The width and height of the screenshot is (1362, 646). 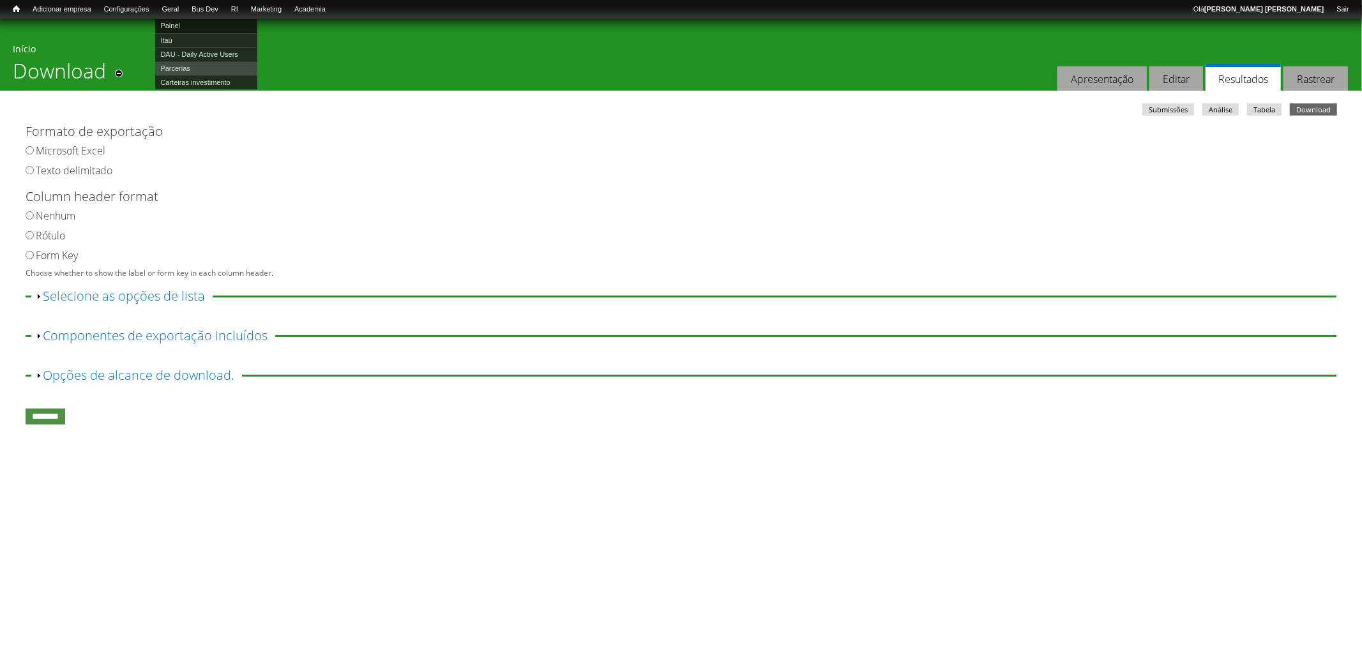 I want to click on label: Formato de exportação, so click(x=671, y=132).